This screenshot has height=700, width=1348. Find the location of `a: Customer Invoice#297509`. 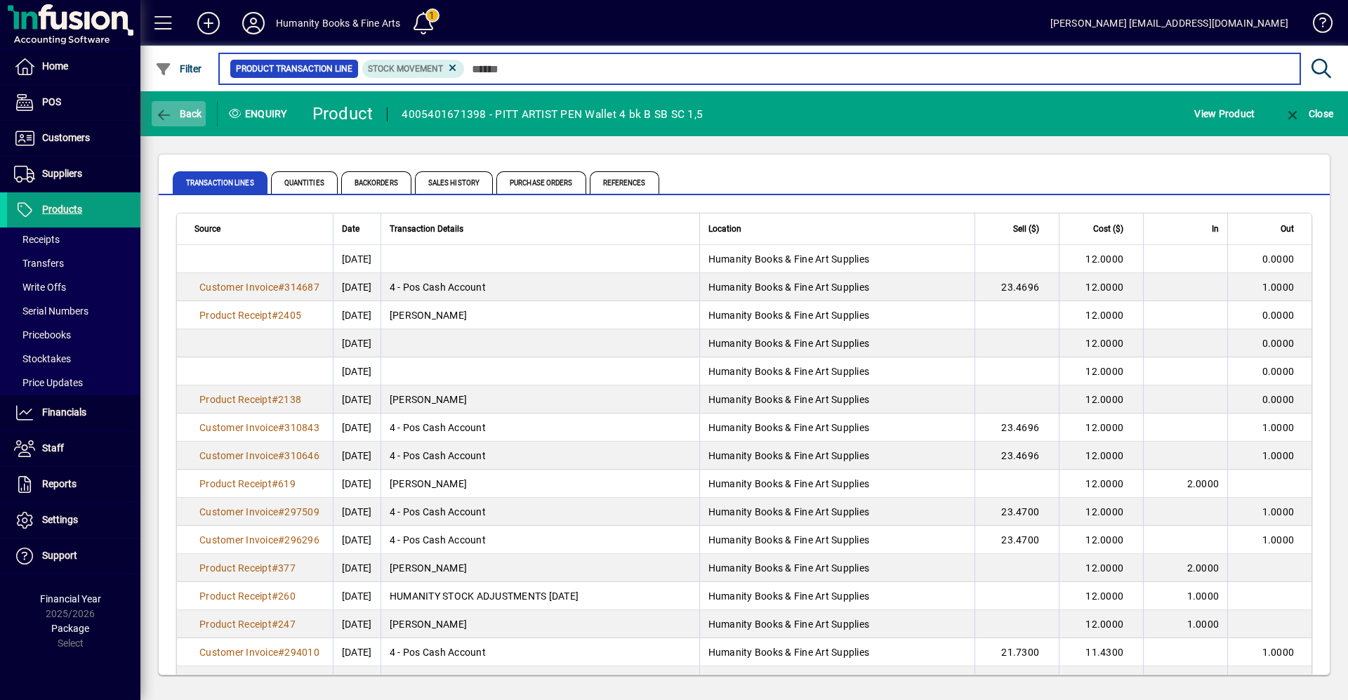

a: Customer Invoice#297509 is located at coordinates (259, 512).